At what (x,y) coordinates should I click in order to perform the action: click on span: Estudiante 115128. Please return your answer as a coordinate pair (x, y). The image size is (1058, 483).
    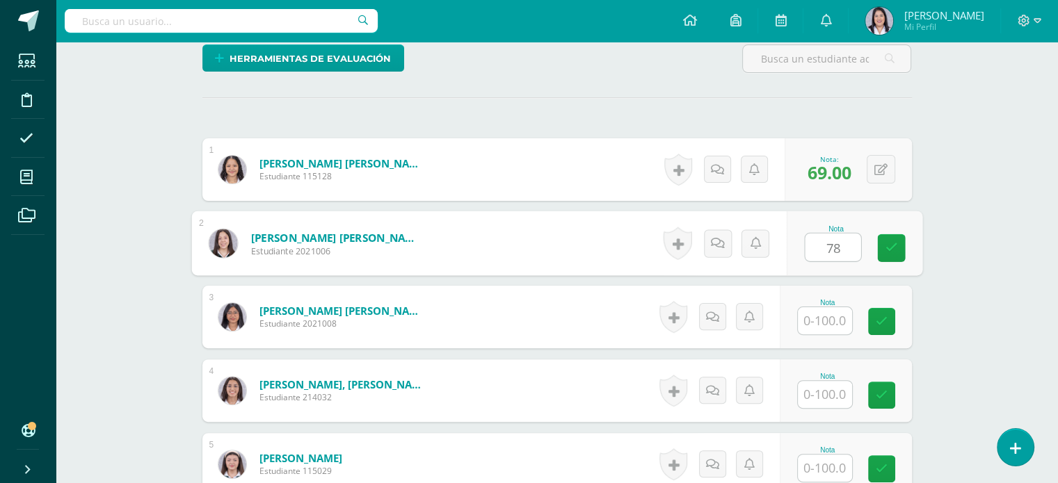
    Looking at the image, I should click on (343, 176).